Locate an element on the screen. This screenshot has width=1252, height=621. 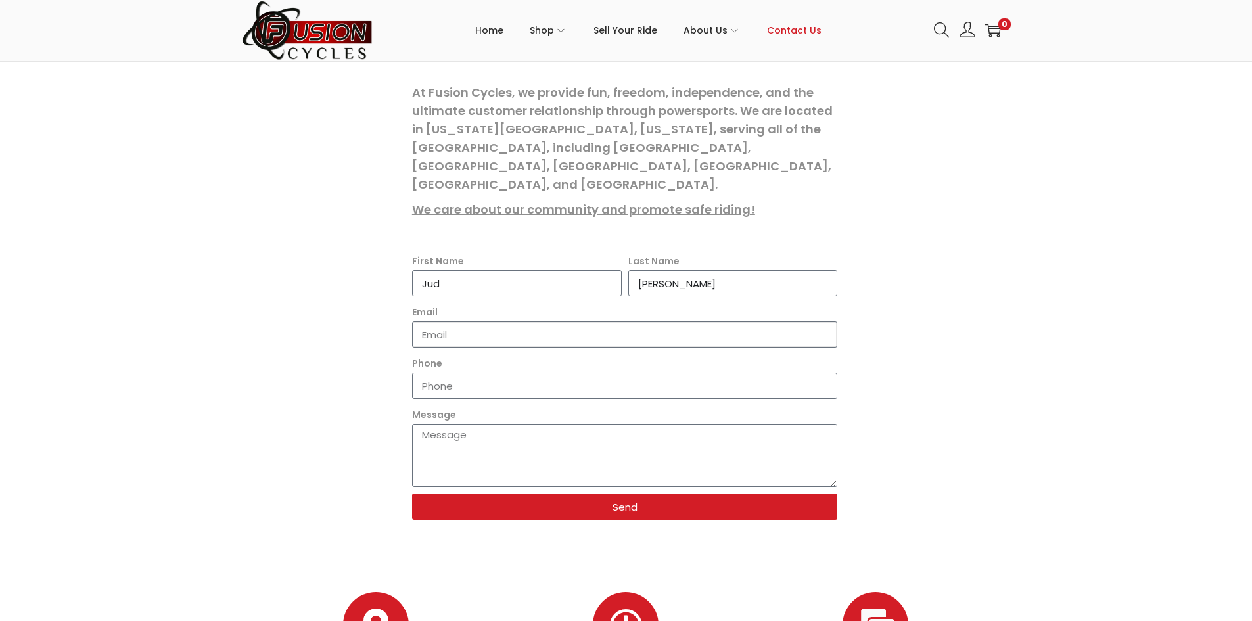
a: Home is located at coordinates (489, 30).